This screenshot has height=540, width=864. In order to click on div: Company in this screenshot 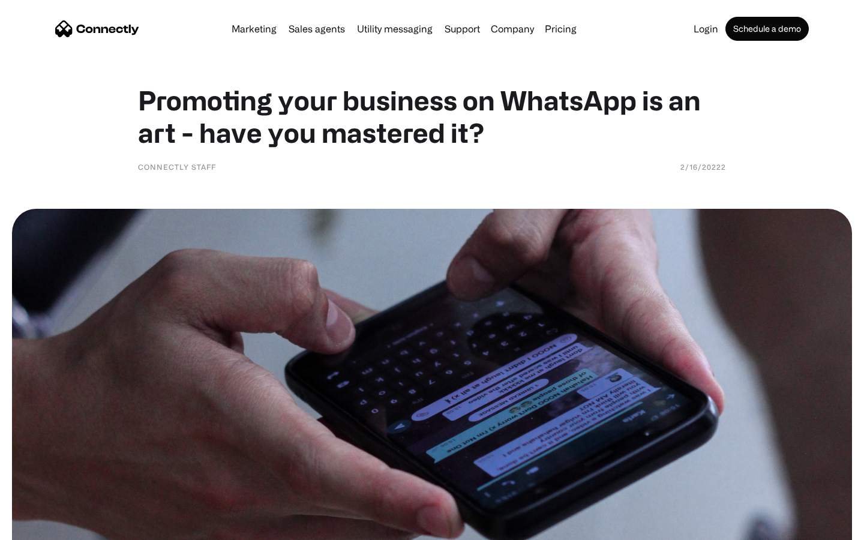, I will do `click(513, 29)`.